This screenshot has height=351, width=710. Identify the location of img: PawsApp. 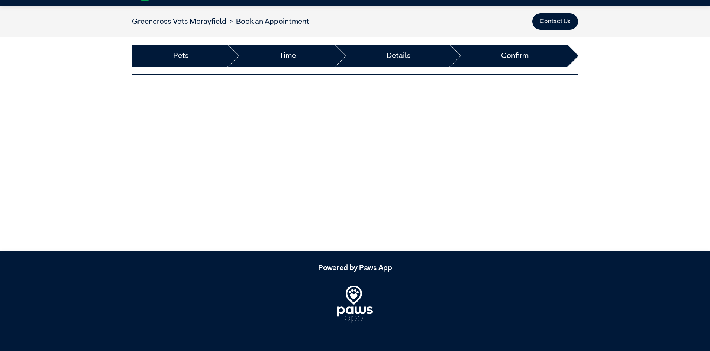
(355, 305).